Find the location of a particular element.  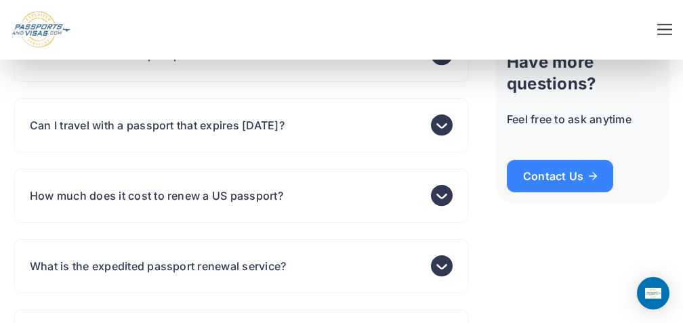

a: Contact Us is located at coordinates (560, 176).